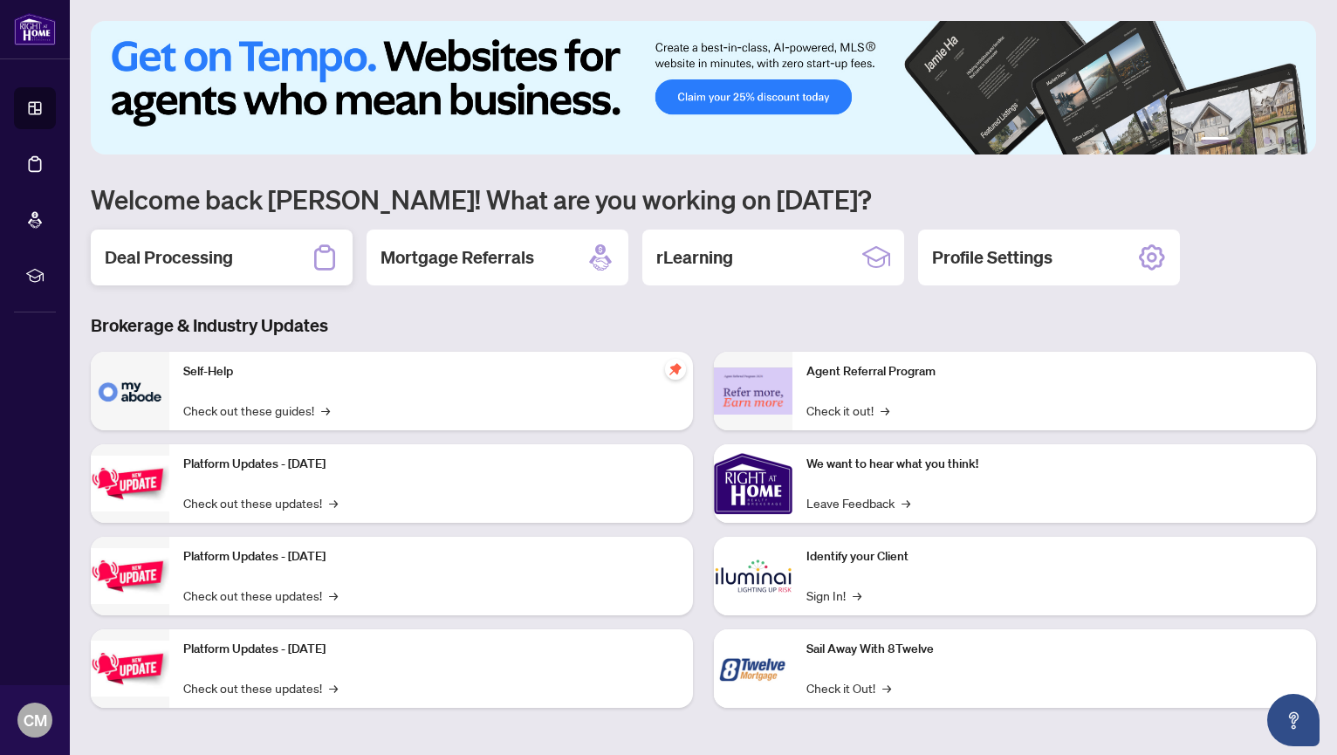 This screenshot has height=755, width=1337. What do you see at coordinates (1239, 140) in the screenshot?
I see `button: 2` at bounding box center [1239, 140].